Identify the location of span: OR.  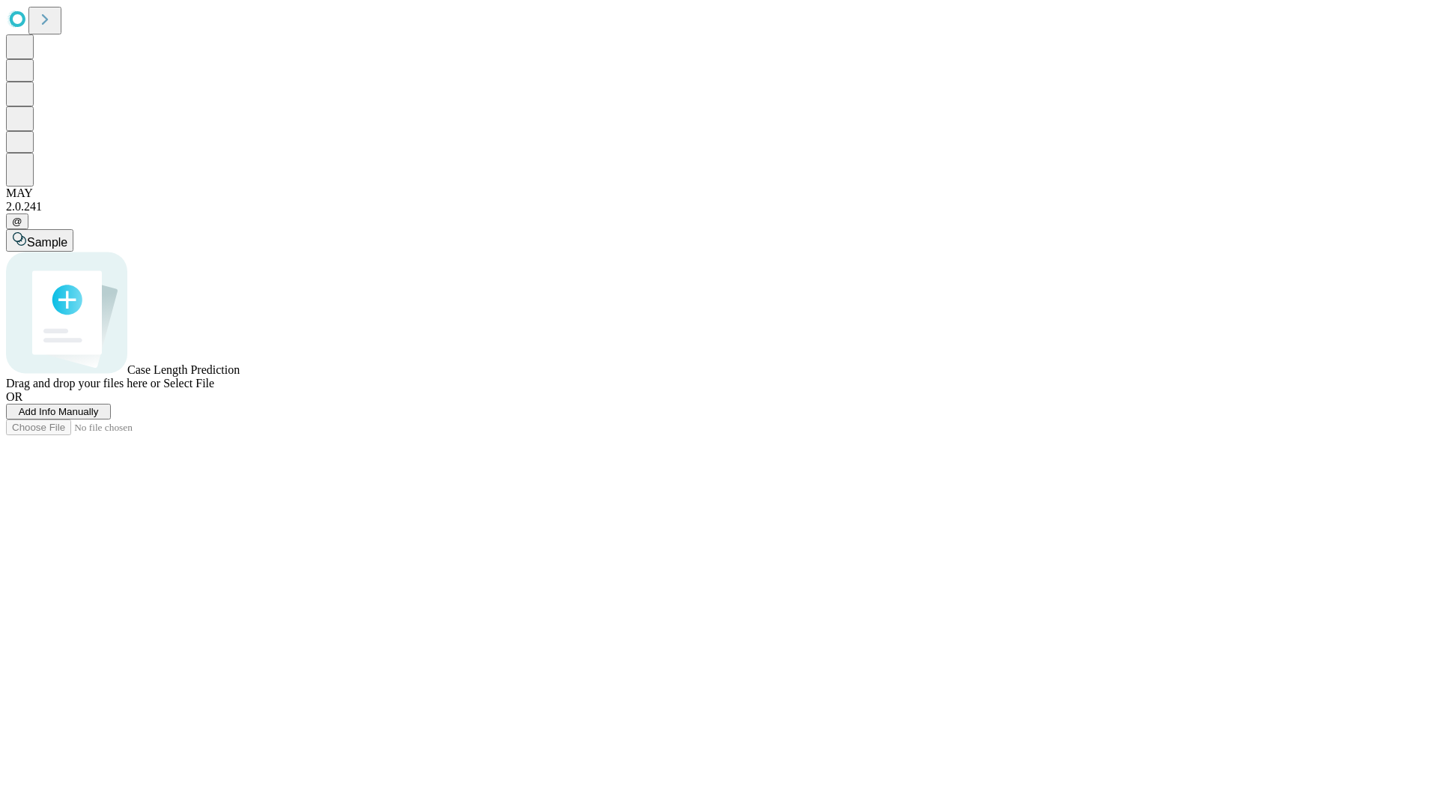
(14, 396).